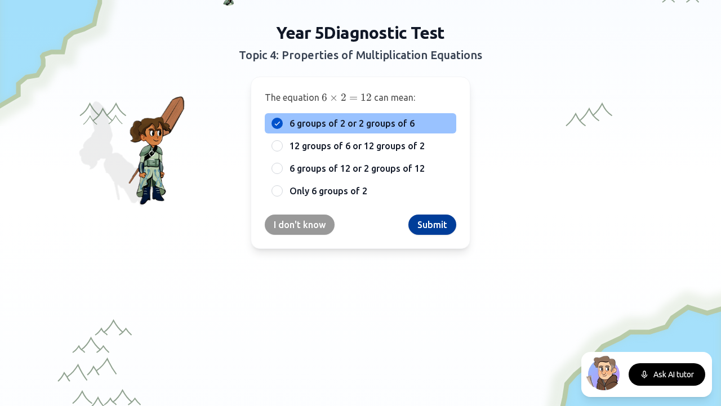 The height and width of the screenshot is (406, 721). I want to click on button: Ask AI tutor, so click(667, 375).